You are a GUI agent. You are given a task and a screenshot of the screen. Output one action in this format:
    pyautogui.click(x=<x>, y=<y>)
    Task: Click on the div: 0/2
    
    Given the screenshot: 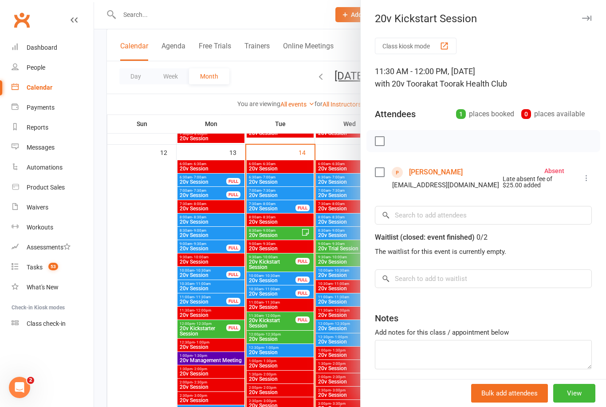 What is the action you would take?
    pyautogui.click(x=482, y=237)
    